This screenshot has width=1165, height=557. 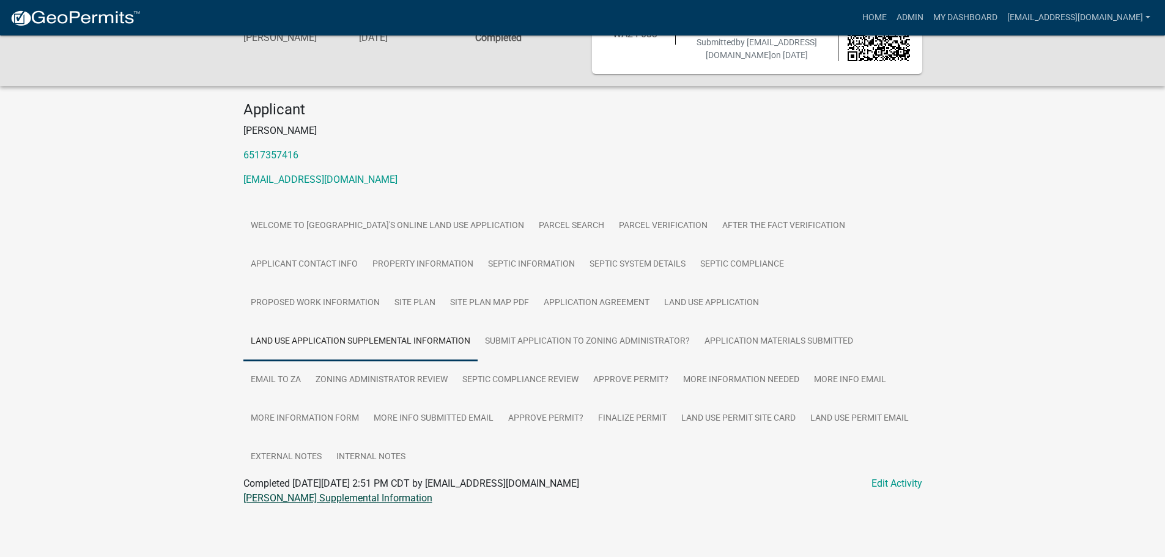 What do you see at coordinates (415, 303) in the screenshot?
I see `a: Site Plan` at bounding box center [415, 303].